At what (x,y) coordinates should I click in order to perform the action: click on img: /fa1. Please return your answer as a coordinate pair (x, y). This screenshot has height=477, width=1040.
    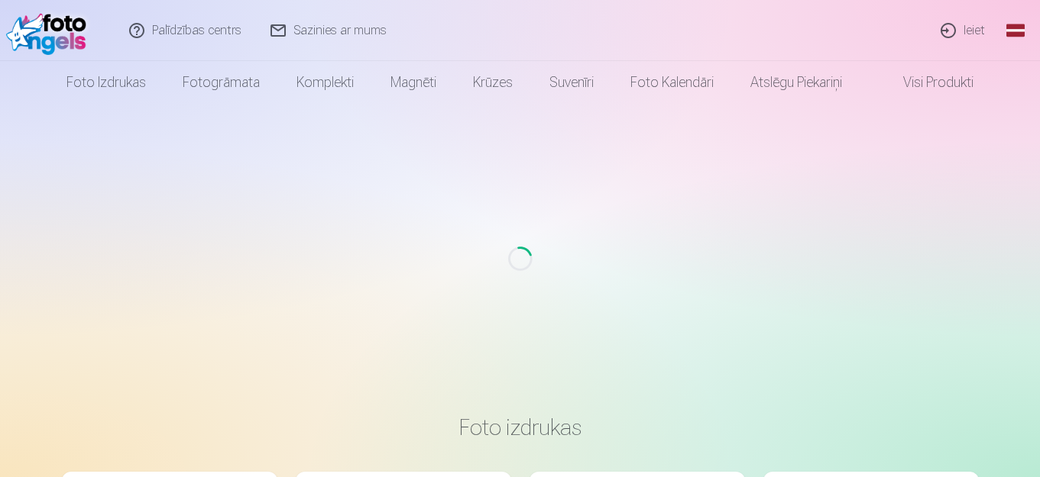
    Looking at the image, I should click on (50, 31).